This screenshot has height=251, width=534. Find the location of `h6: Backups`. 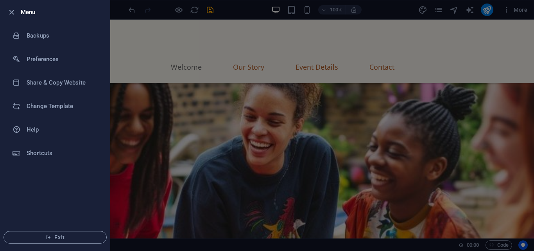

h6: Backups is located at coordinates (63, 36).